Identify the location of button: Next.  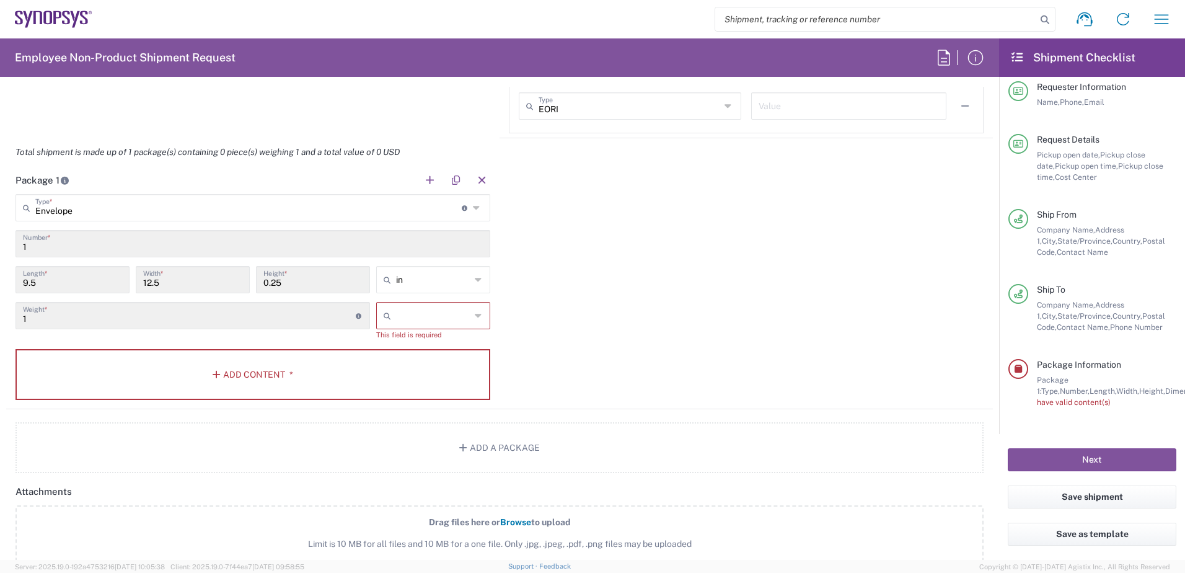
(1092, 459).